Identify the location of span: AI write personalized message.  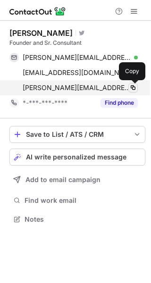
(76, 157).